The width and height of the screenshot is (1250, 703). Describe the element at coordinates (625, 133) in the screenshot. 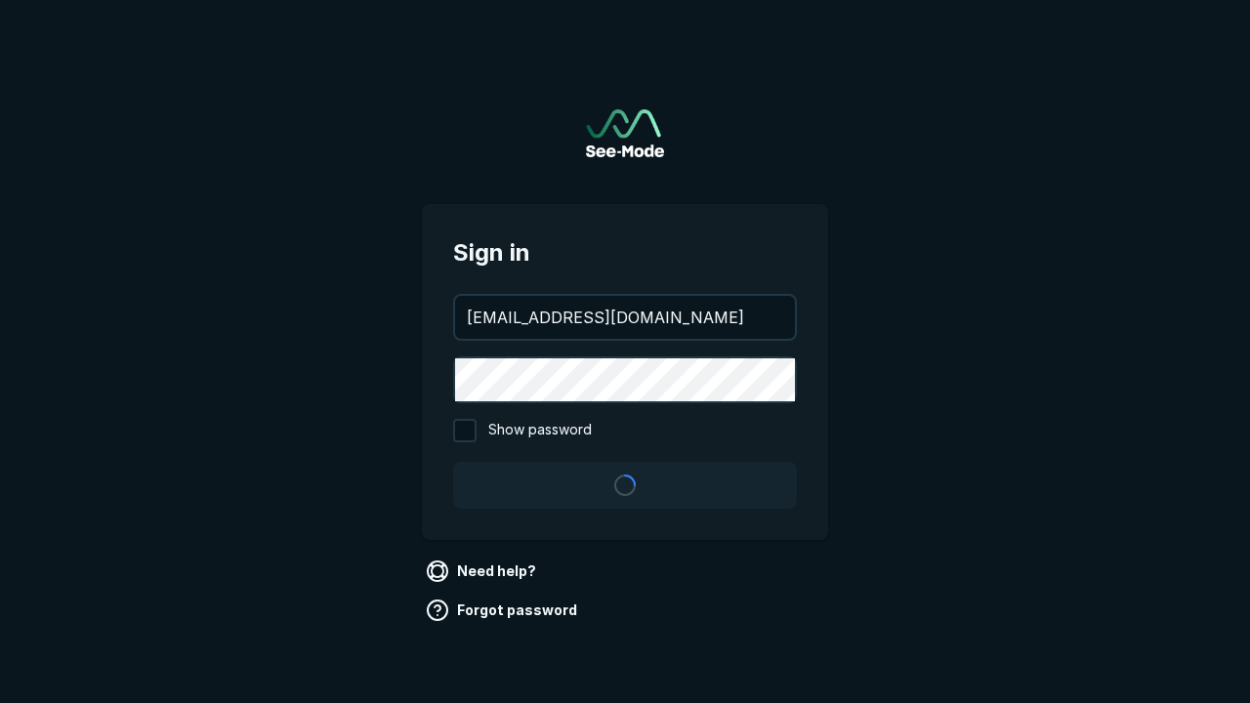

I see `a: Go to sign in` at that location.